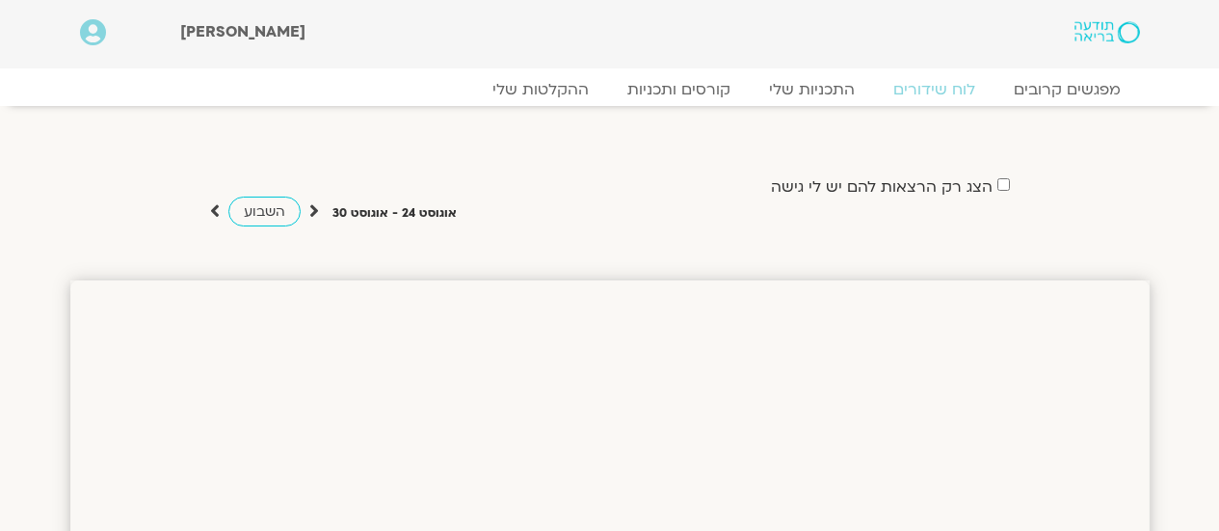 Image resolution: width=1219 pixels, height=531 pixels. I want to click on a: קורסים ותכניות, so click(678, 90).